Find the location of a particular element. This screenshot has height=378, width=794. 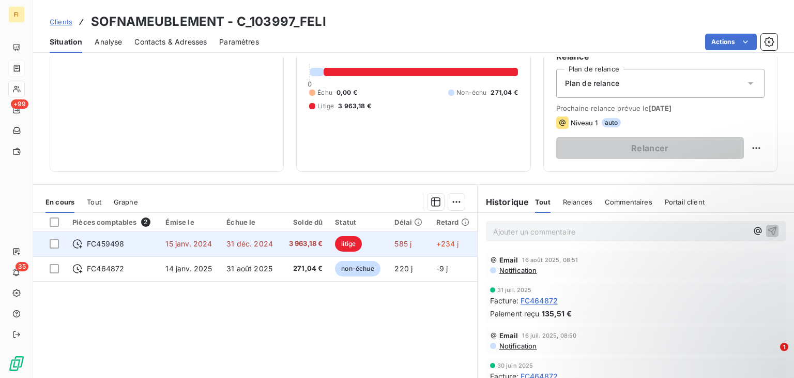

h3: SOFNAMEUBLEMENT - C_103997_FELI is located at coordinates (208, 22).